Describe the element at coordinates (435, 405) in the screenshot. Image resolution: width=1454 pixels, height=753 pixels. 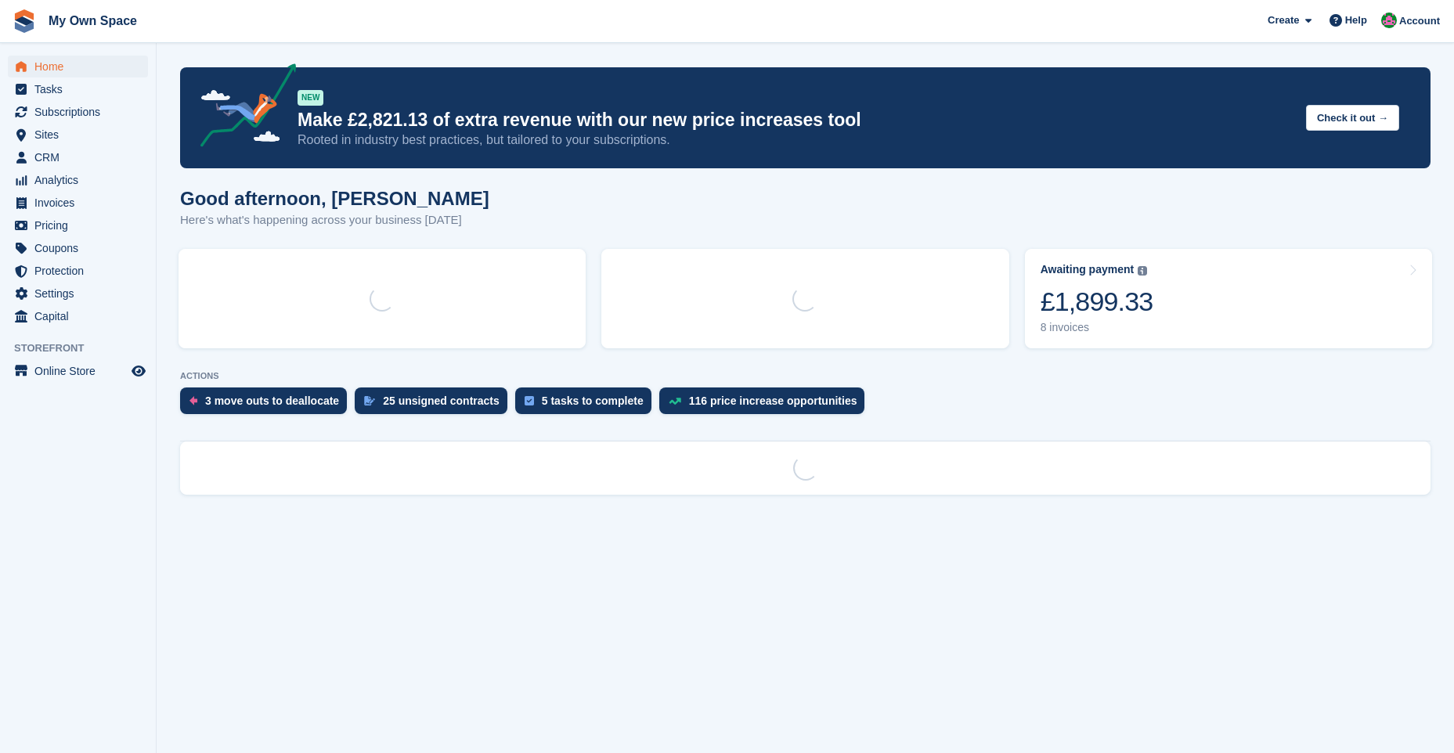
I see `a: 25 unsigned contracts` at that location.